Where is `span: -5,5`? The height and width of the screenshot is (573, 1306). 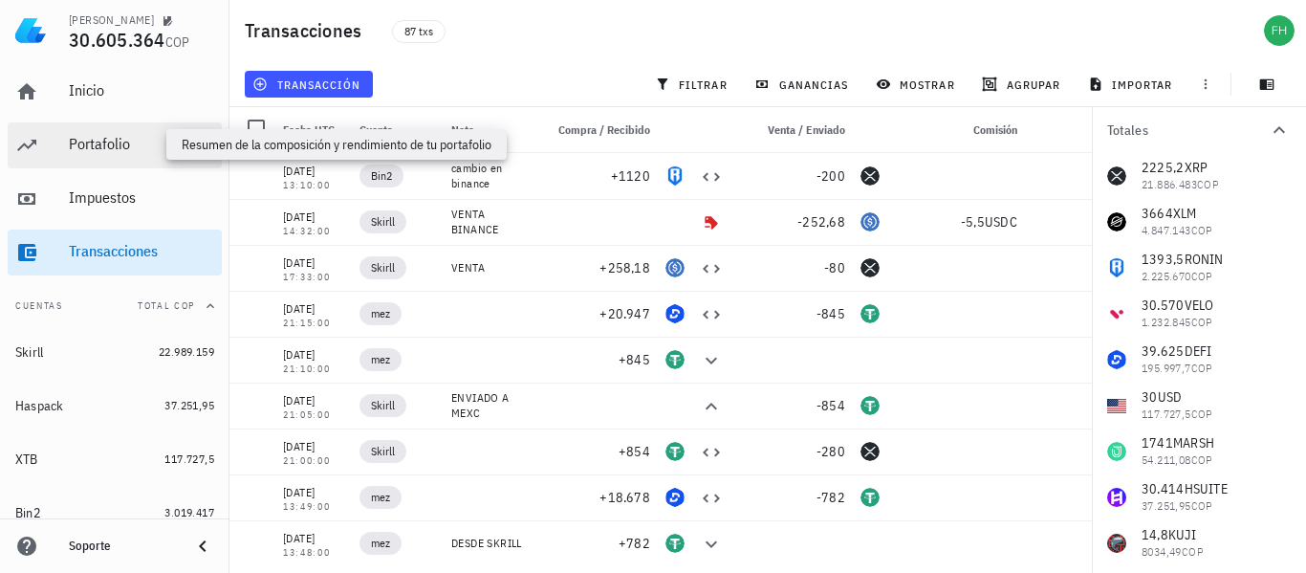
span: -5,5 is located at coordinates (972, 222).